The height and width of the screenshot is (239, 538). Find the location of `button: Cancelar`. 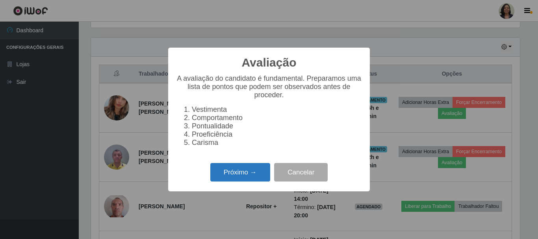

button: Cancelar is located at coordinates (301, 172).